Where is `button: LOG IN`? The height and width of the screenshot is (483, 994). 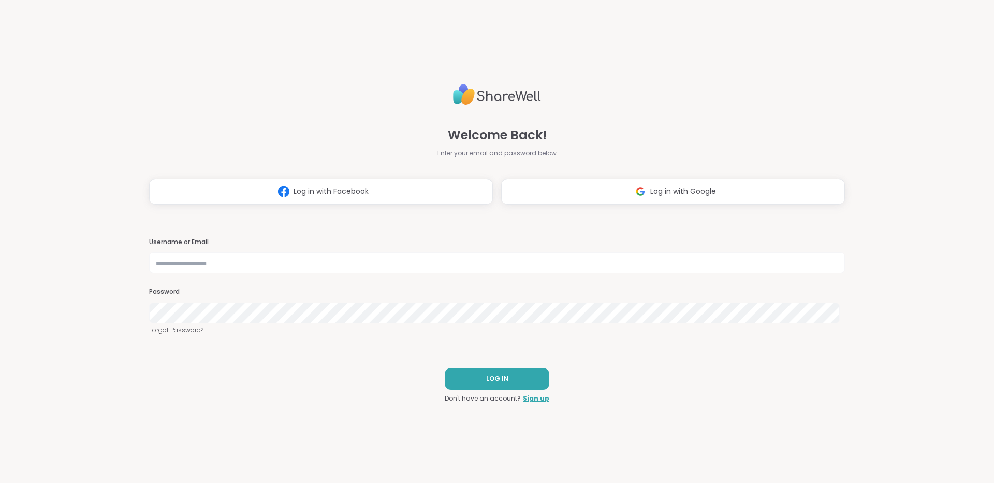 button: LOG IN is located at coordinates (497, 379).